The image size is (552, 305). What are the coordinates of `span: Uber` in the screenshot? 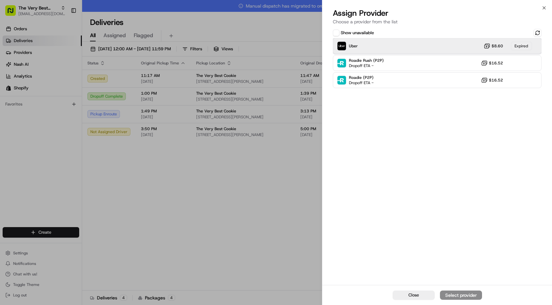 It's located at (354, 46).